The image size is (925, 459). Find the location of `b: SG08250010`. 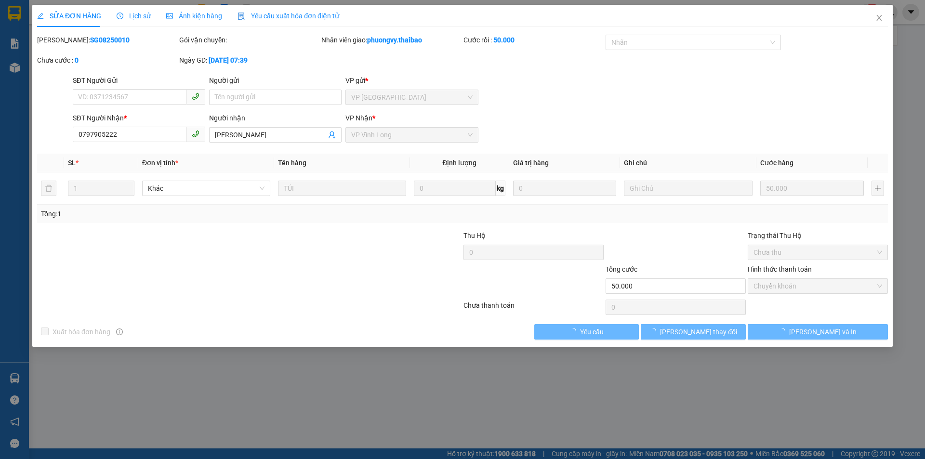

b: SG08250010 is located at coordinates (110, 40).